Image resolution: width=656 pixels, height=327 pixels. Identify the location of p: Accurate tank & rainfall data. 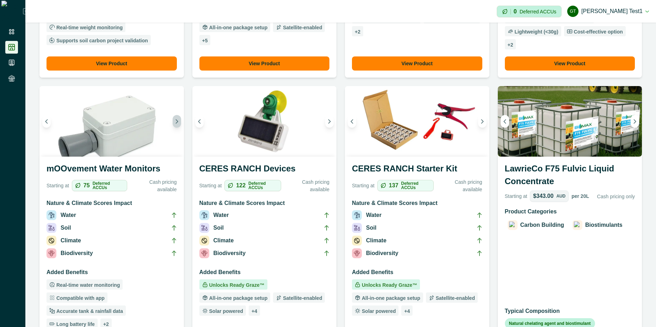
(89, 311).